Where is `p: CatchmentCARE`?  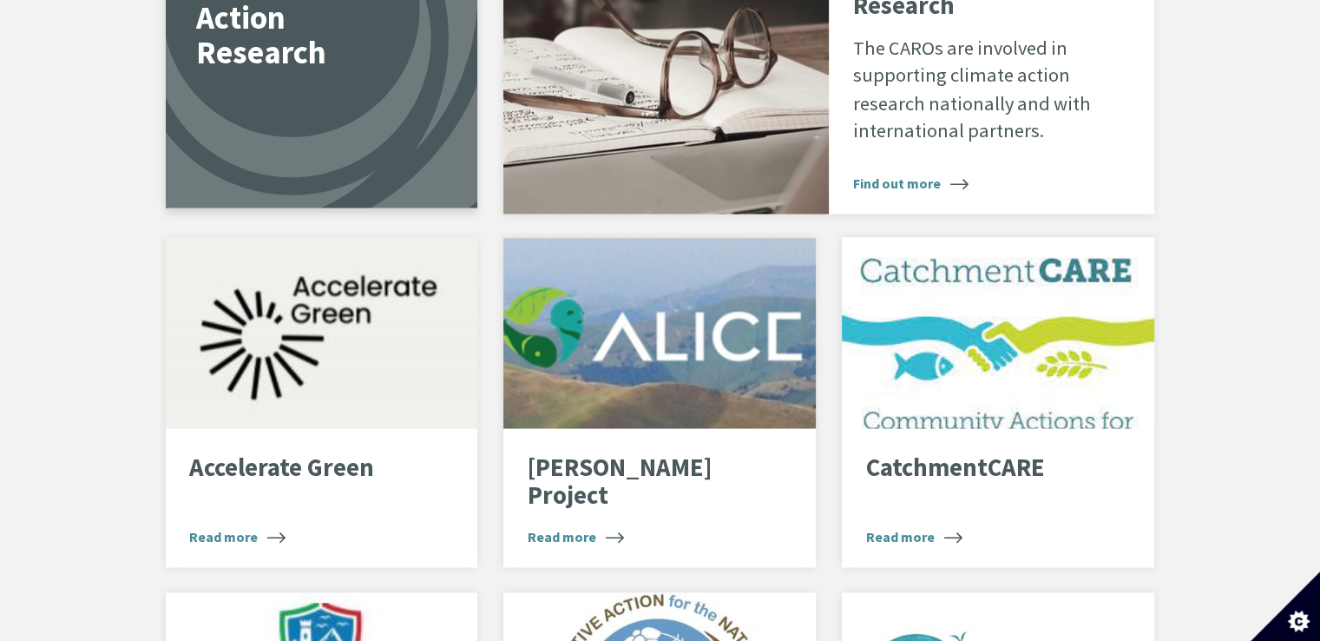
p: CatchmentCARE is located at coordinates (985, 467).